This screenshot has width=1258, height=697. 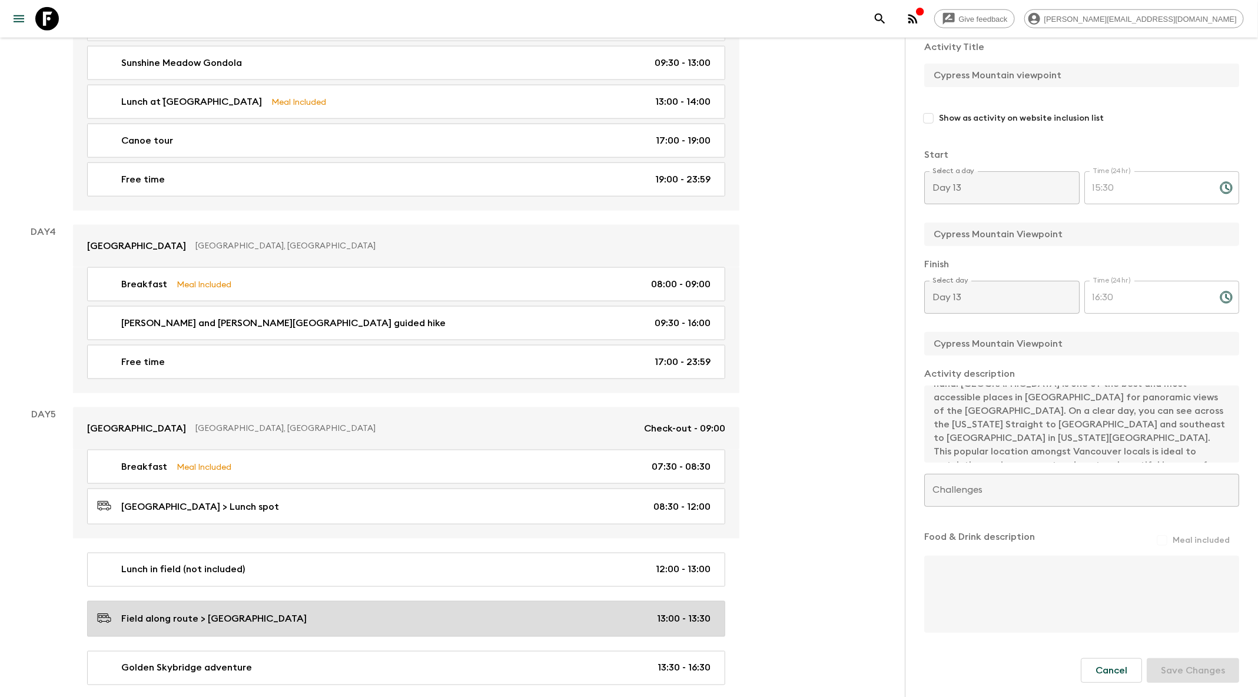 I want to click on p: 13:00 - 14:00, so click(x=683, y=102).